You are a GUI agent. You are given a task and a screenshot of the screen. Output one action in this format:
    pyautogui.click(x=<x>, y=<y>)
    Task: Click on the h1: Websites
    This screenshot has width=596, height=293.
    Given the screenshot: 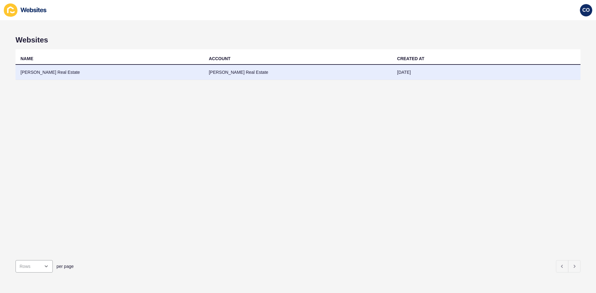 What is the action you would take?
    pyautogui.click(x=298, y=40)
    